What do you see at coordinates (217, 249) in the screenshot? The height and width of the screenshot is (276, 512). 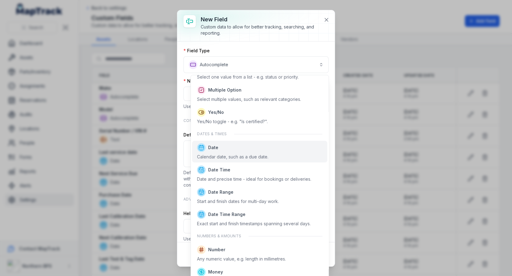 I see `span: Number` at bounding box center [217, 249].